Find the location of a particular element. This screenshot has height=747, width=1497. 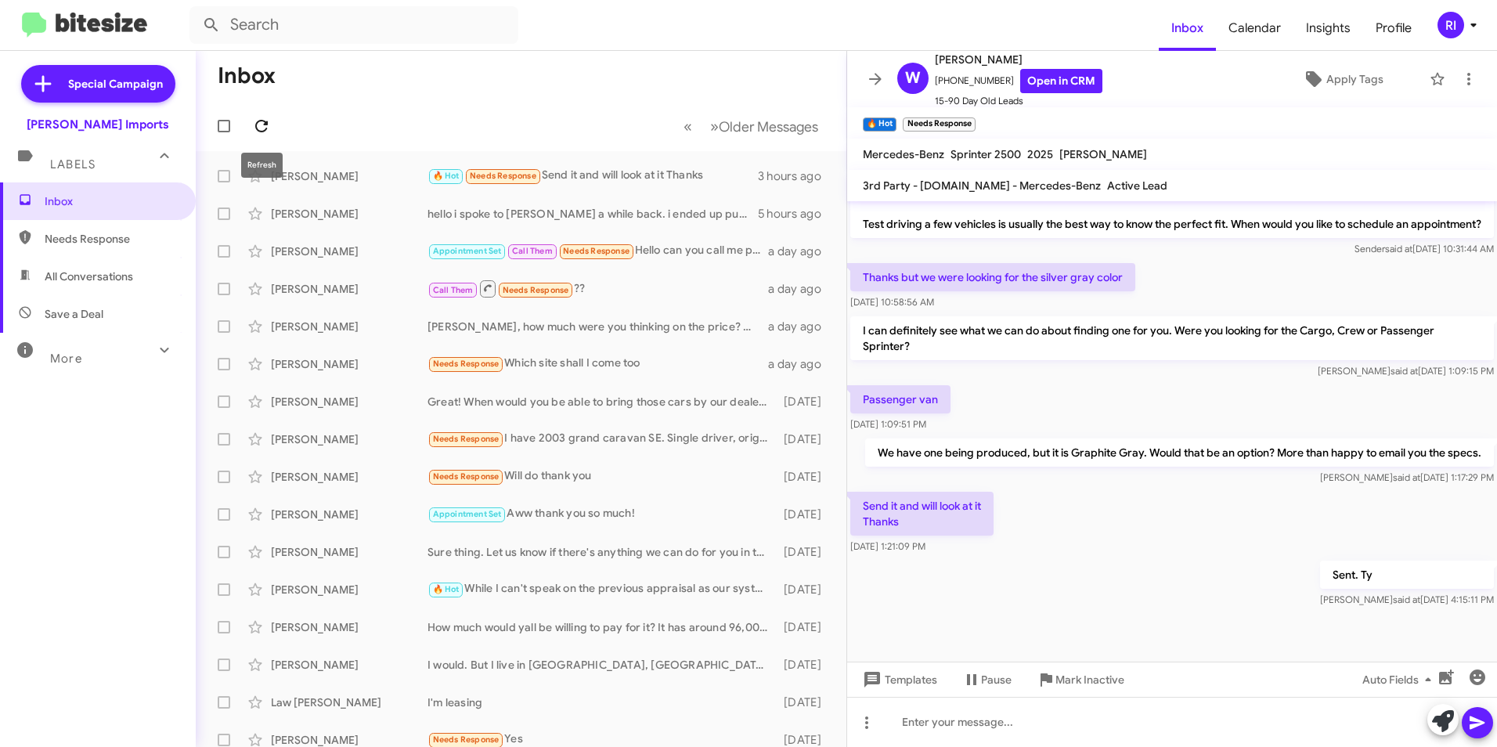

h1: Inbox is located at coordinates (247, 76).